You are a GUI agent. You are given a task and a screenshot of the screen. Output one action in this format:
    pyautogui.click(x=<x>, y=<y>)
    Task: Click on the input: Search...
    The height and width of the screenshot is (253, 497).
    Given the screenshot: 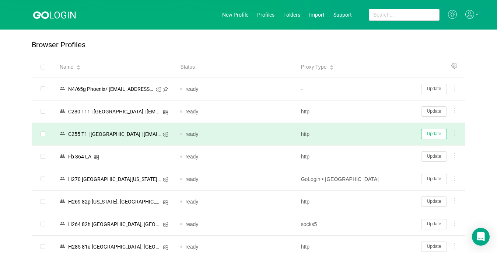 What is the action you would take?
    pyautogui.click(x=404, y=15)
    